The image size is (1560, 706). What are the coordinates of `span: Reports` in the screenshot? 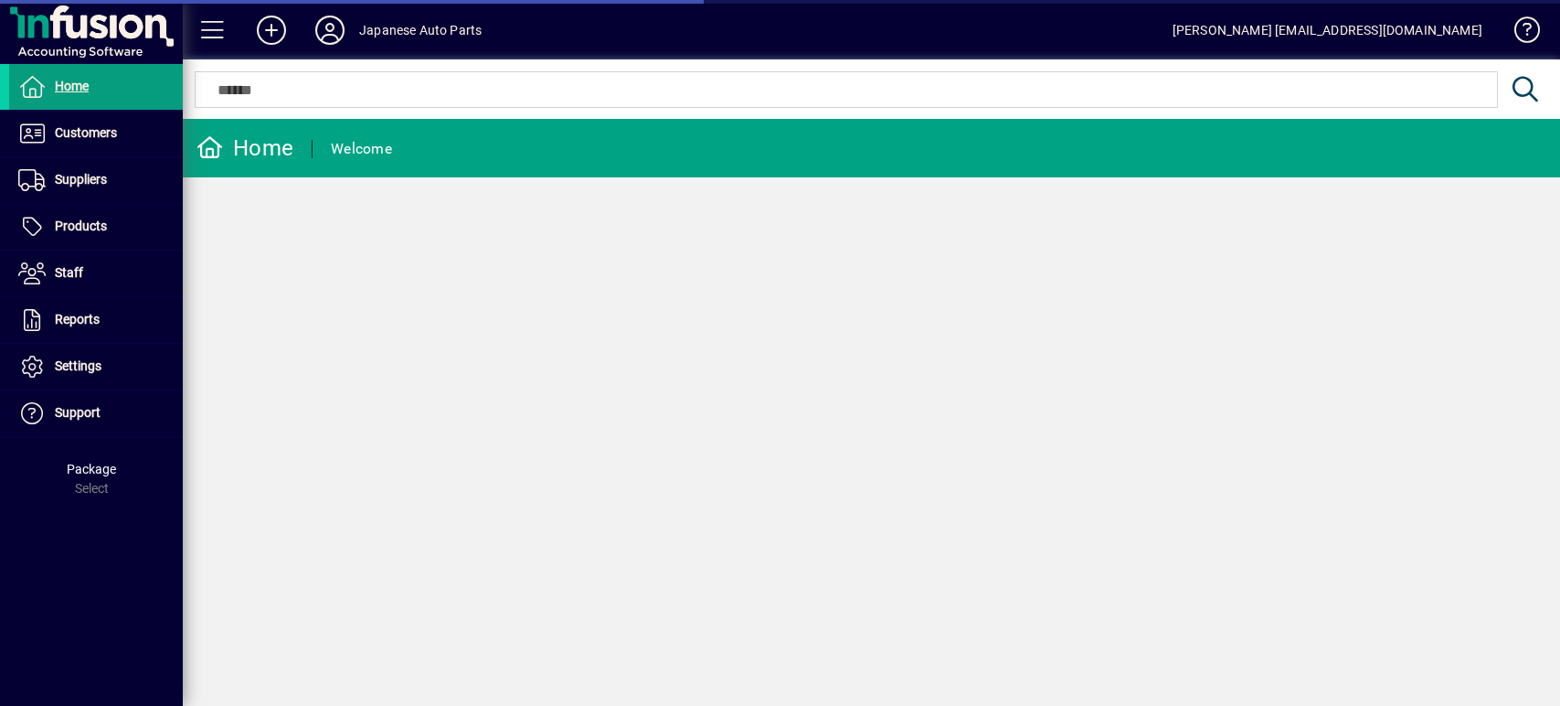 It's located at (77, 319).